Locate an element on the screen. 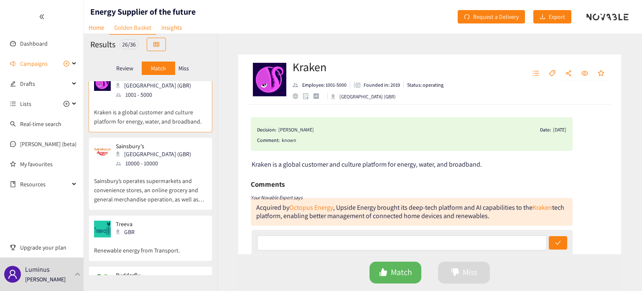 The height and width of the screenshot is (291, 642). a: Dashboard is located at coordinates (34, 43).